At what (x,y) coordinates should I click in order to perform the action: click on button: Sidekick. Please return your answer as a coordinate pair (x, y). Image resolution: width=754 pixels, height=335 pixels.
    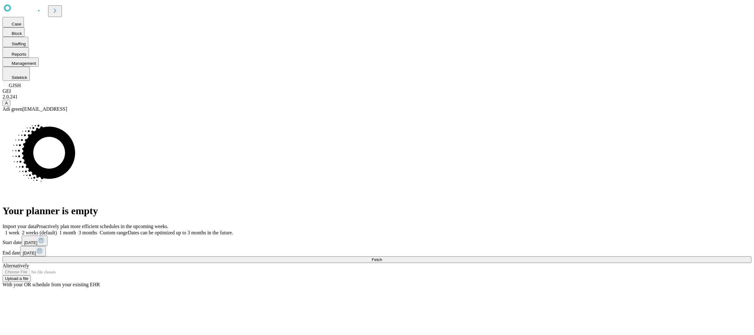
    Looking at the image, I should click on (16, 74).